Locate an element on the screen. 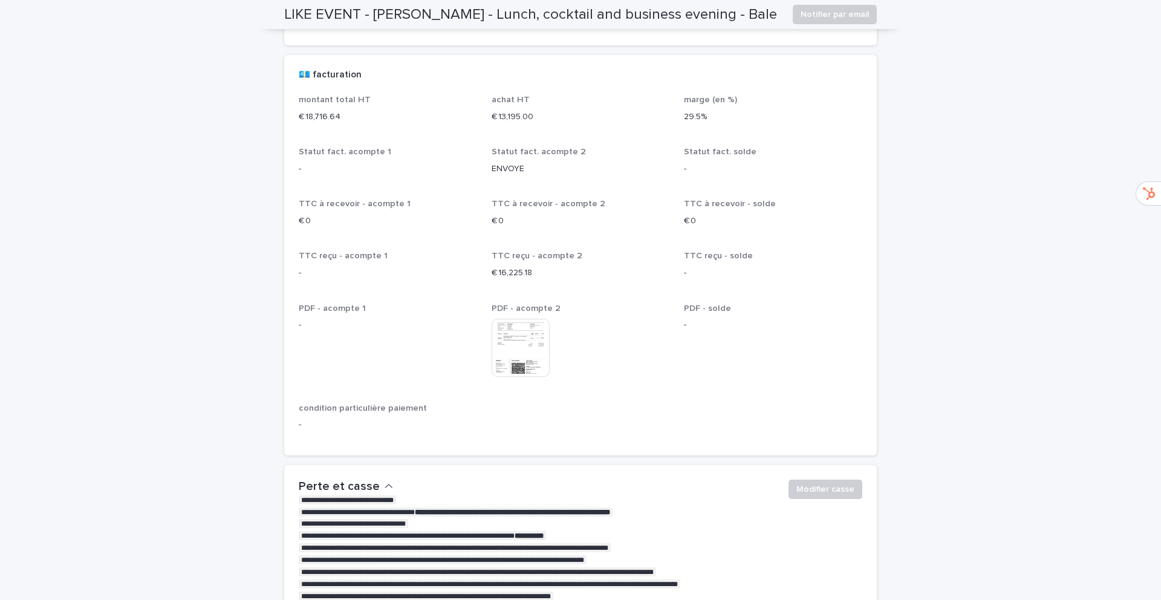 Image resolution: width=1161 pixels, height=600 pixels. span: Statut fact. acompte 1 is located at coordinates (345, 152).